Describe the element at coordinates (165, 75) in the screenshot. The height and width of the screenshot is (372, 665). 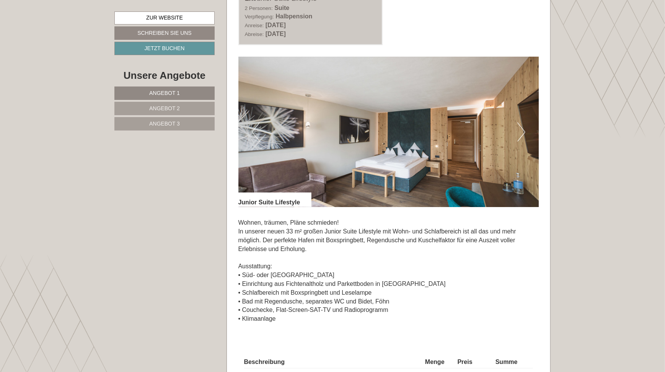
I see `div: Unsere Angebote` at that location.